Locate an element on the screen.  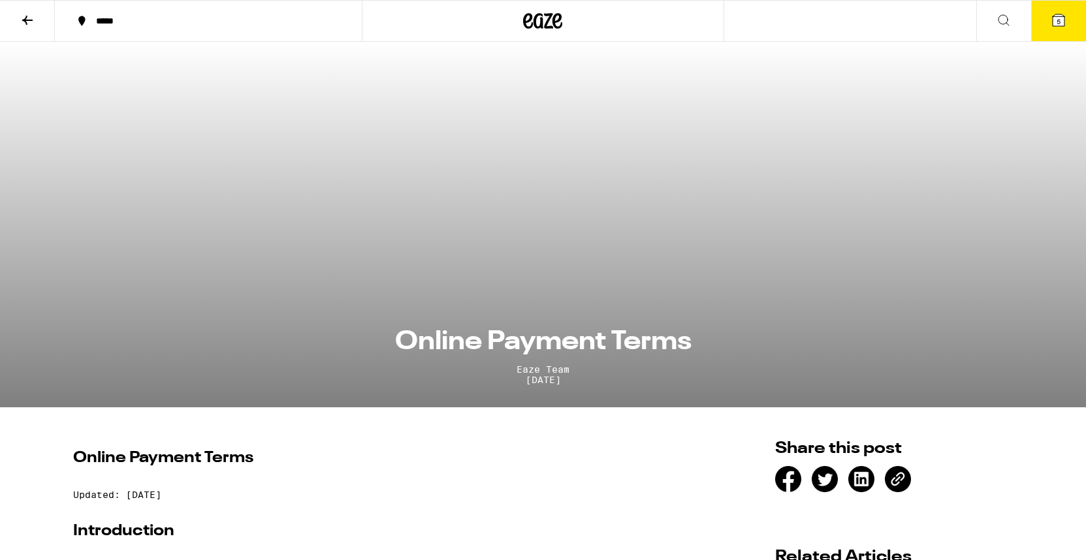
strong: Introduction is located at coordinates (123, 532).